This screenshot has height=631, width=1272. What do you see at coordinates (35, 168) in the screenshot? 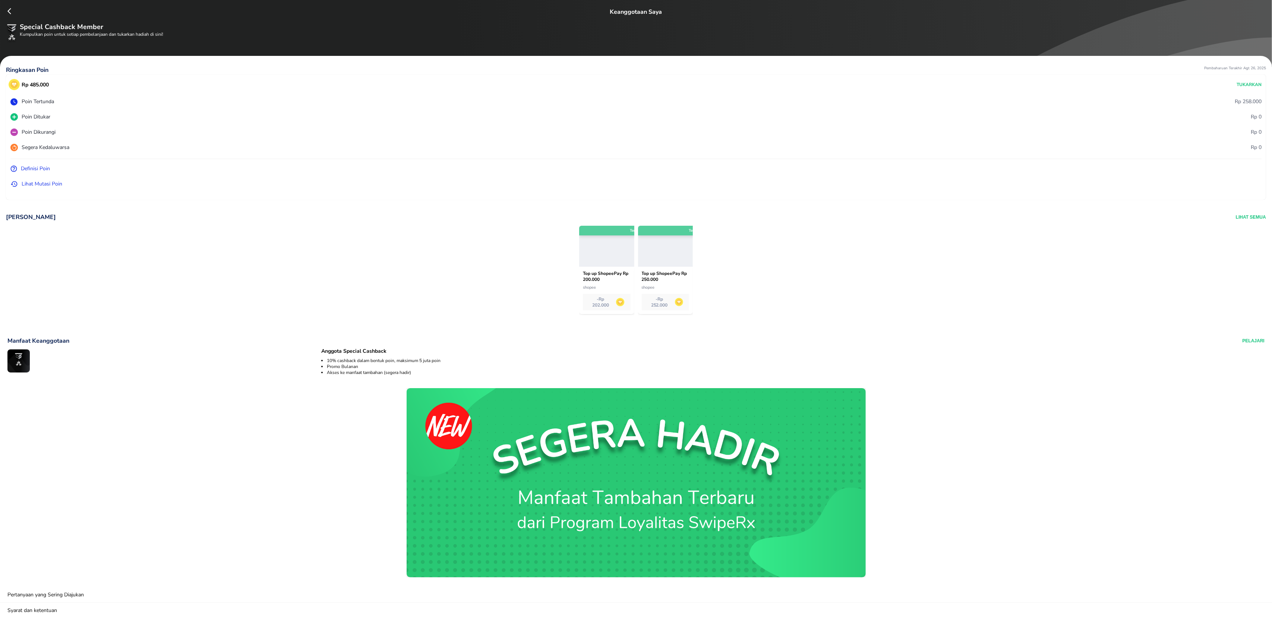
I see `p: Definisi Poin` at bounding box center [35, 168].